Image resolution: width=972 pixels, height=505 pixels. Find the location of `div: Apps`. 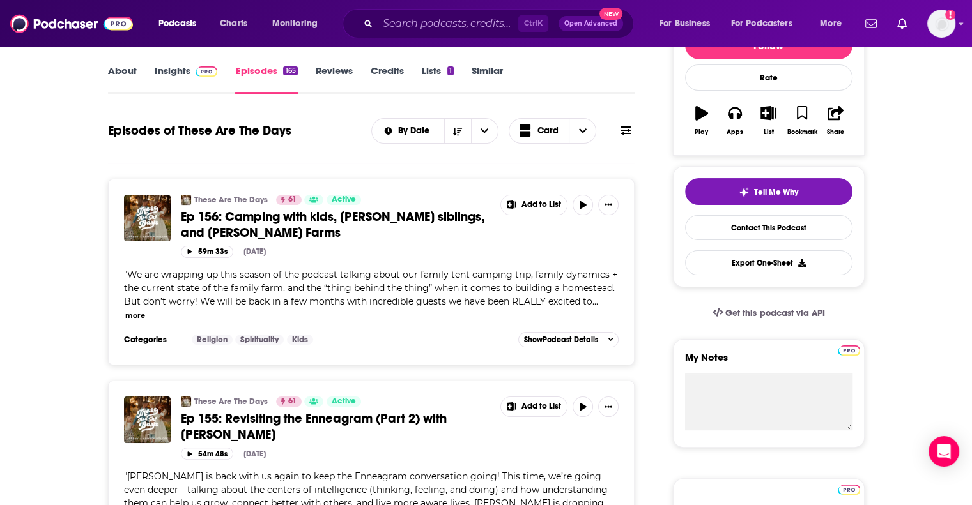

div: Apps is located at coordinates (735, 132).